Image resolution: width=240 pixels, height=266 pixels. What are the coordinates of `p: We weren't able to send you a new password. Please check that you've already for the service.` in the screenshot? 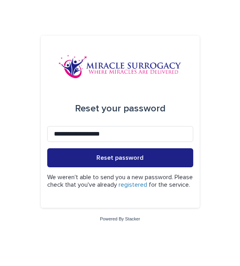 It's located at (120, 181).